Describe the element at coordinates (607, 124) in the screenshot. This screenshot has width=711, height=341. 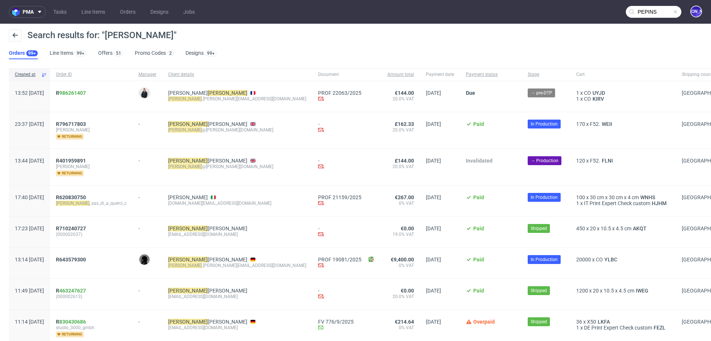
I see `span: WEII` at that location.